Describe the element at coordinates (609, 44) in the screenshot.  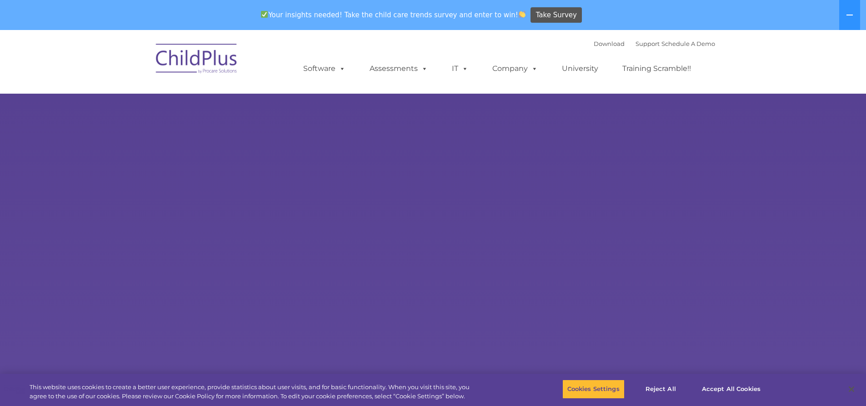
I see `a: Download` at that location.